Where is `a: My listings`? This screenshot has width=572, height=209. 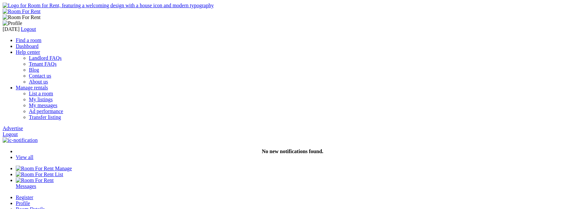
a: My listings is located at coordinates (41, 99).